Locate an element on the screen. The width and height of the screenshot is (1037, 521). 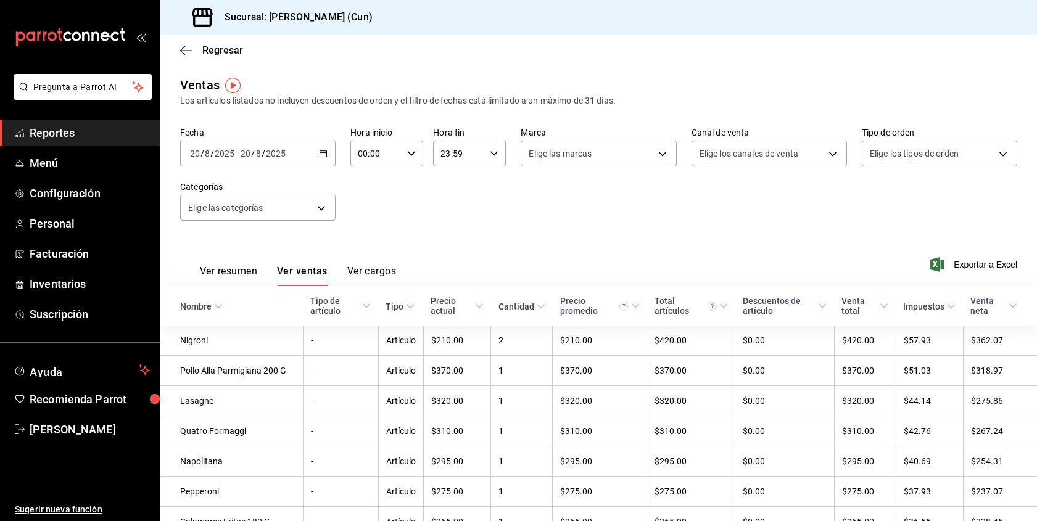
a: Pregunta a Parrot AI is located at coordinates (80, 96).